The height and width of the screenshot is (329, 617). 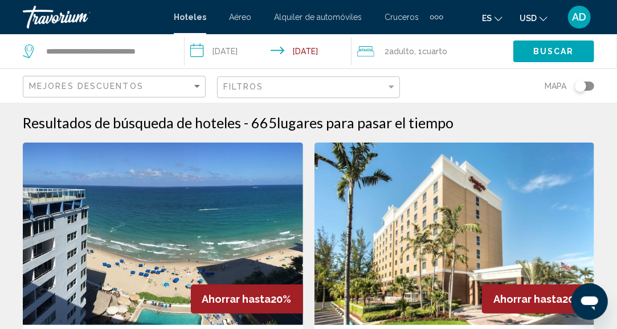 I want to click on button: Change currency, so click(x=533, y=18).